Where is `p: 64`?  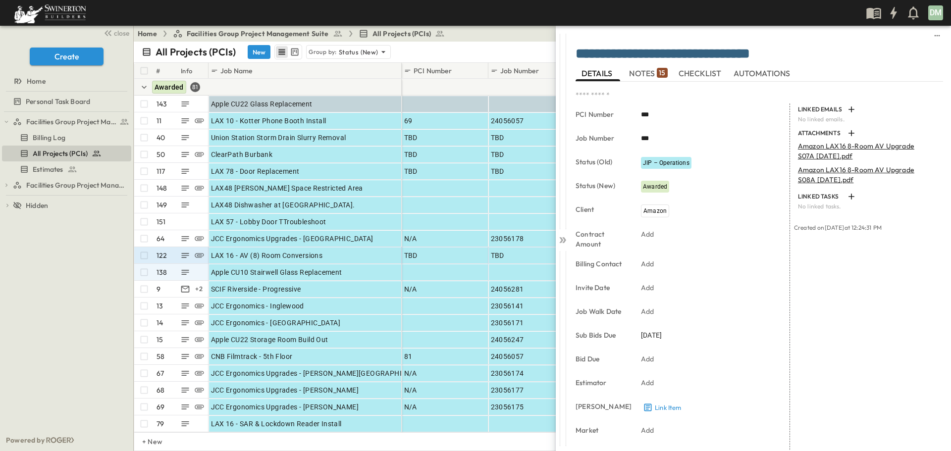 p: 64 is located at coordinates (160, 239).